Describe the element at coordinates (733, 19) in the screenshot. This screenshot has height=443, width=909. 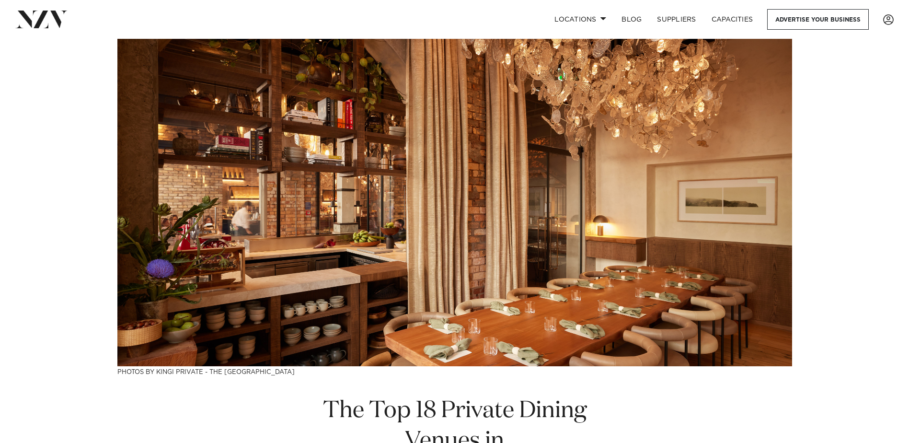
I see `a: Capacities` at that location.